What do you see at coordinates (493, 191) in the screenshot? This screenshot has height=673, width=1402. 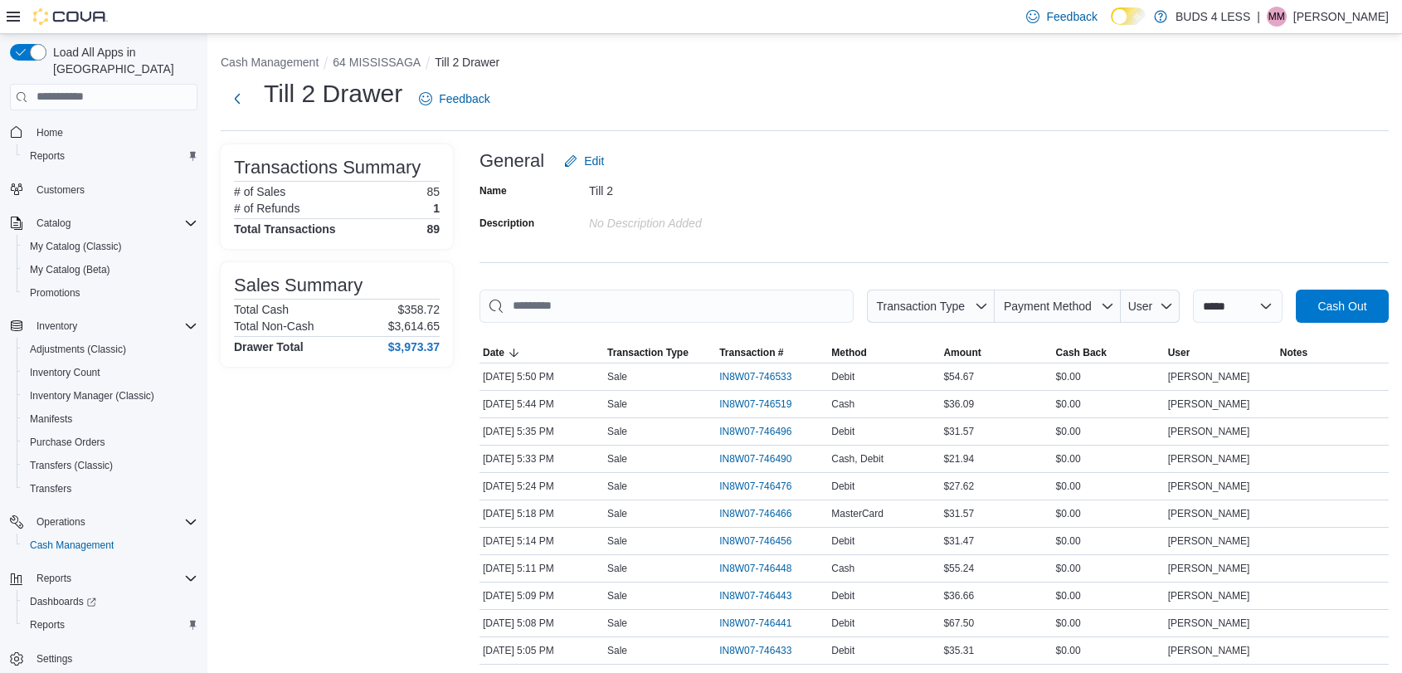 I see `label: Name` at bounding box center [493, 191].